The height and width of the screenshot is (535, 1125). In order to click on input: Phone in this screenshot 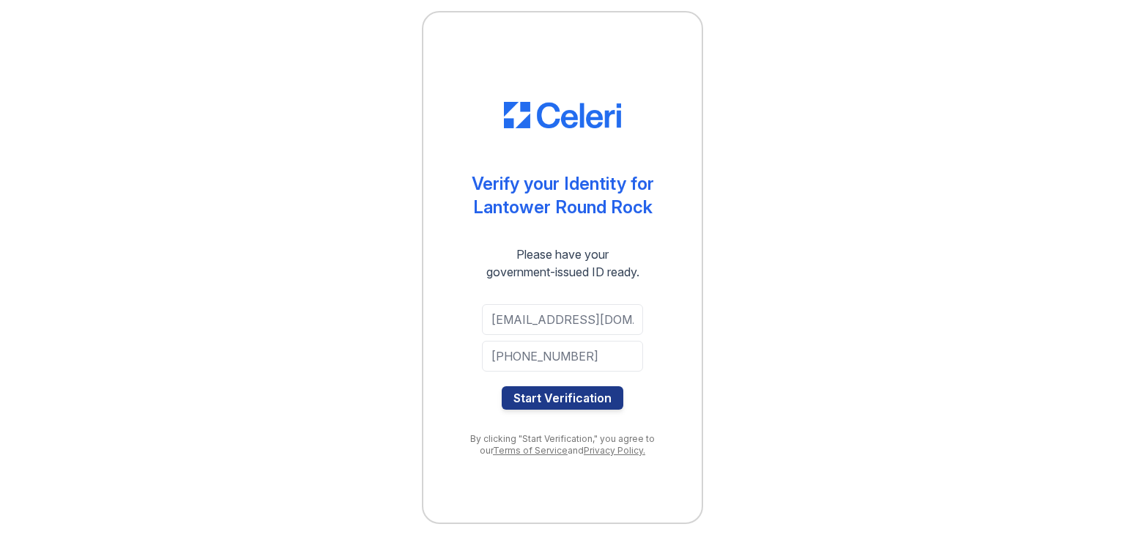, I will do `click(563, 356)`.